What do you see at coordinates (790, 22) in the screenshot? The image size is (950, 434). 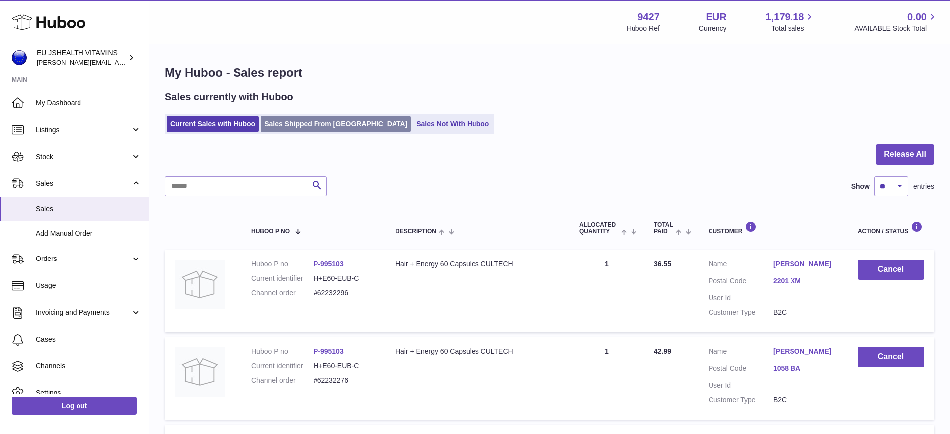 I see `a: 1,179.18 Total sales` at bounding box center [790, 22].